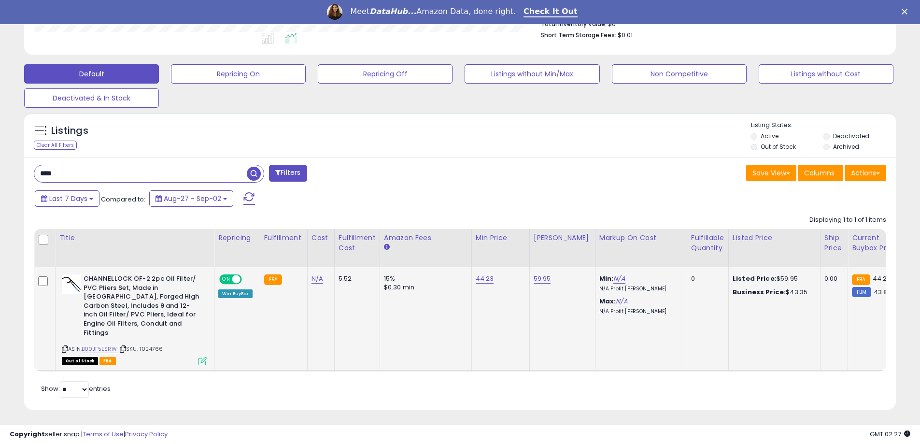 Image resolution: width=920 pixels, height=444 pixels. Describe the element at coordinates (834, 243) in the screenshot. I see `div: Ship Price` at that location.